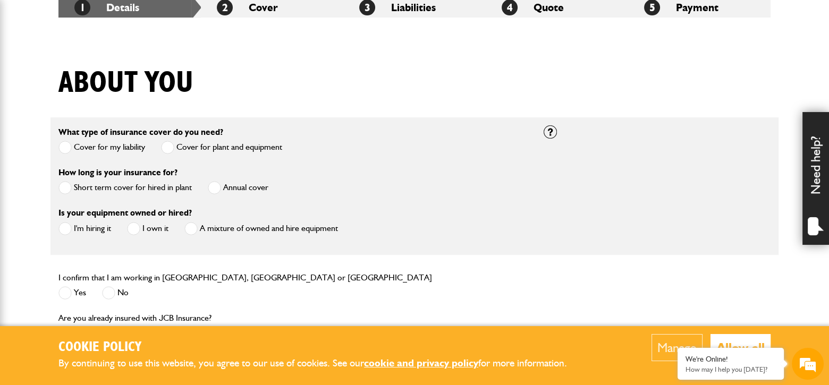 The width and height of the screenshot is (829, 385). I want to click on button: Manage, so click(677, 348).